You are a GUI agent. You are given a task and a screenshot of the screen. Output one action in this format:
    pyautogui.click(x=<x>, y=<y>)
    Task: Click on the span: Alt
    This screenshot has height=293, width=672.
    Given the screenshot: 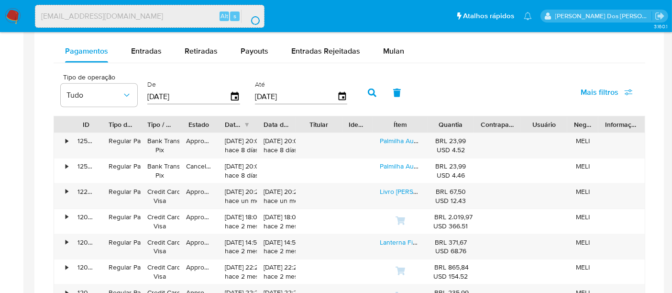 What is the action you would take?
    pyautogui.click(x=224, y=16)
    